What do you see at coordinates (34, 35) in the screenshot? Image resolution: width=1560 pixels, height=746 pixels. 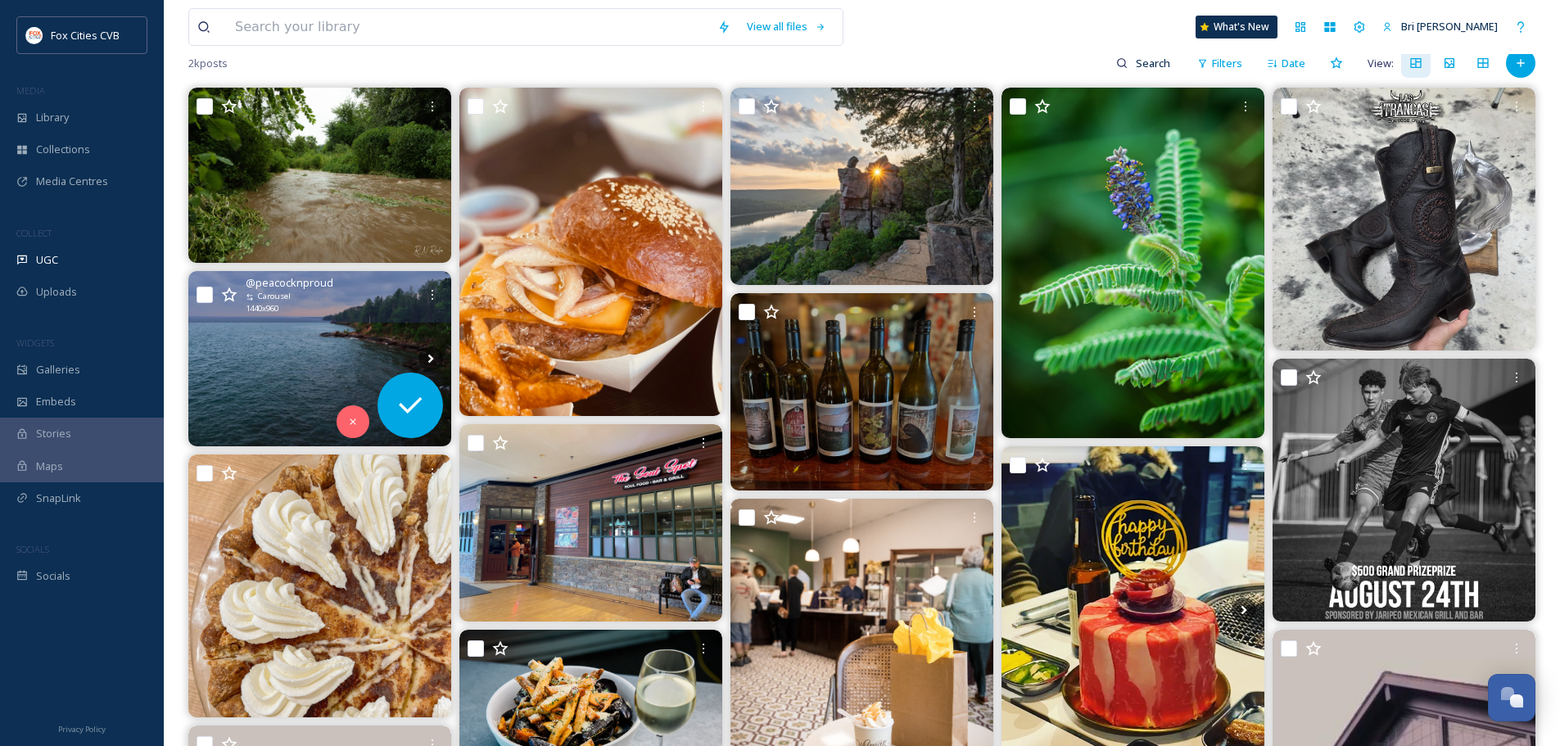 I see `img: images.png` at bounding box center [34, 35].